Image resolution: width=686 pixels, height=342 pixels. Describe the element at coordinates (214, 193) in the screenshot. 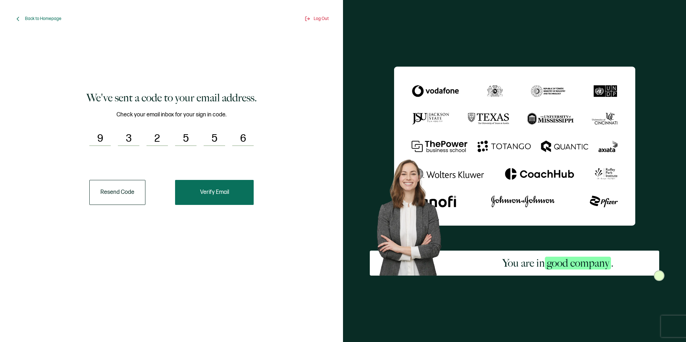

I see `button: Verify Email` at that location.